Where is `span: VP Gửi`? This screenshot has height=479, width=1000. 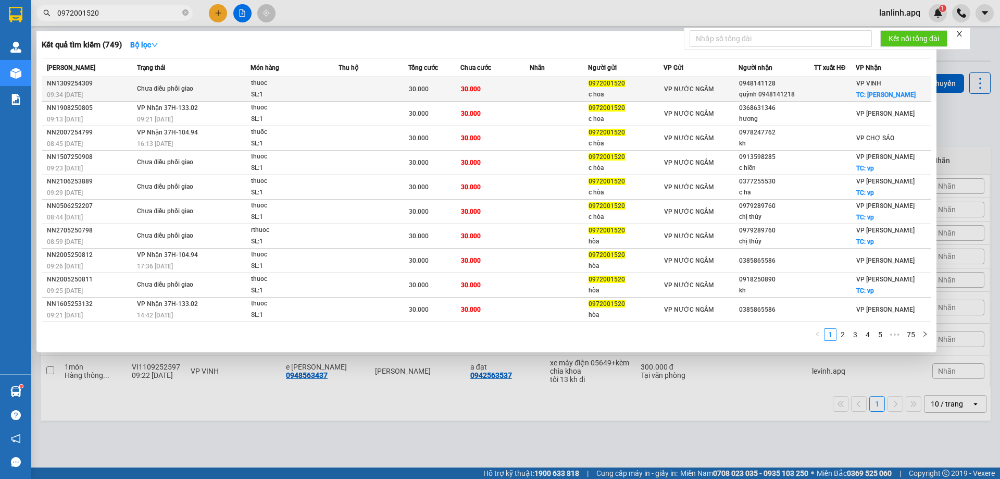 span: VP Gửi is located at coordinates (674, 68).